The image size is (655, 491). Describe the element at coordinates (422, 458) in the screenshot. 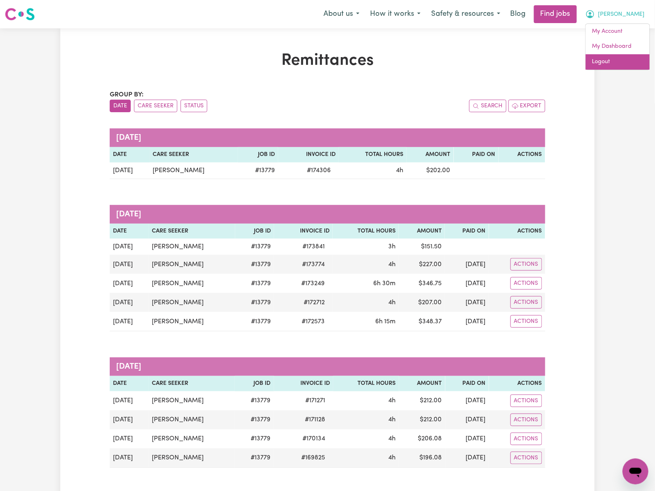

I see `td: $ 196.08` at that location.